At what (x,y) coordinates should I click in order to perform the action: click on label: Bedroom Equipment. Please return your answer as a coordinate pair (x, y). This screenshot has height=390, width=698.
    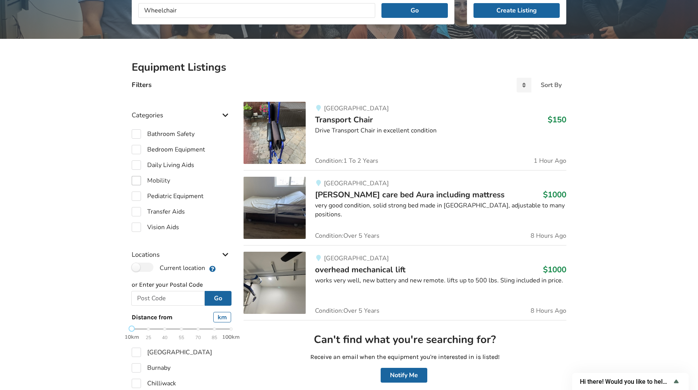
    Looking at the image, I should click on (168, 149).